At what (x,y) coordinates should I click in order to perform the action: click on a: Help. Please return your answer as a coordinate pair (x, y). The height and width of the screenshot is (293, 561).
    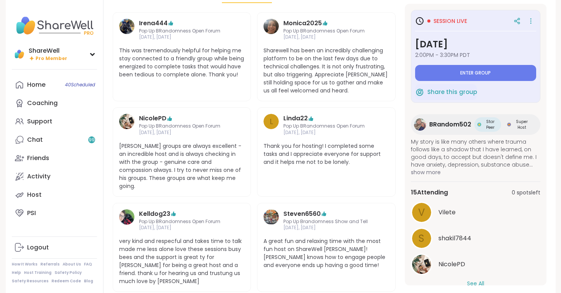
    Looking at the image, I should click on (16, 273).